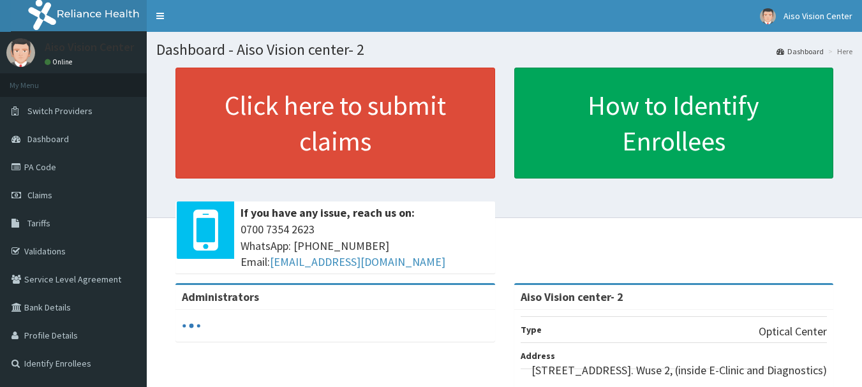  I want to click on a: Online, so click(60, 62).